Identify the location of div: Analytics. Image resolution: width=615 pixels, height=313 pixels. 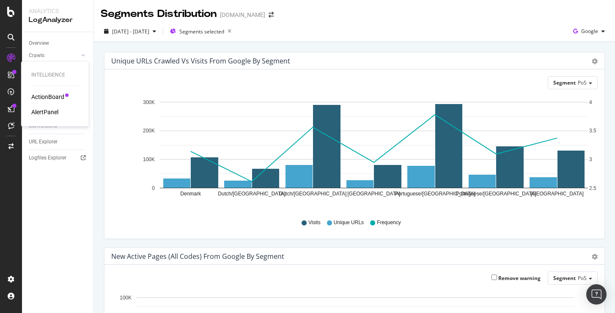
(57, 11).